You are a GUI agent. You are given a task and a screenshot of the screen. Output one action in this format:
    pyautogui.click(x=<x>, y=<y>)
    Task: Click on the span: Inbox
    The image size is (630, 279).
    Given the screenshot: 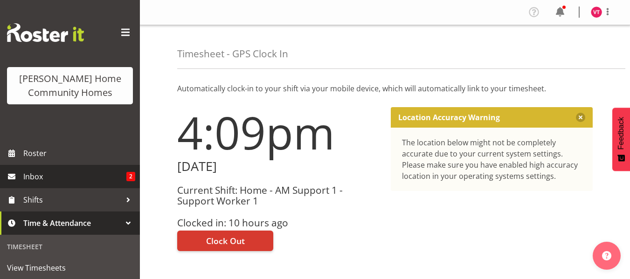 What is the action you would take?
    pyautogui.click(x=75, y=177)
    